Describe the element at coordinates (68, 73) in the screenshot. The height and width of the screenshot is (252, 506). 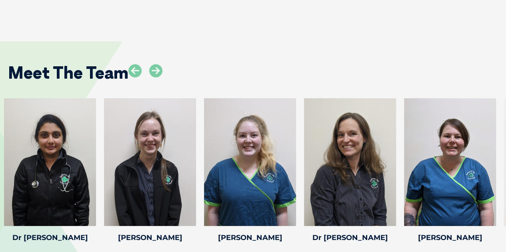
I see `h2: Meet The Team` at that location.